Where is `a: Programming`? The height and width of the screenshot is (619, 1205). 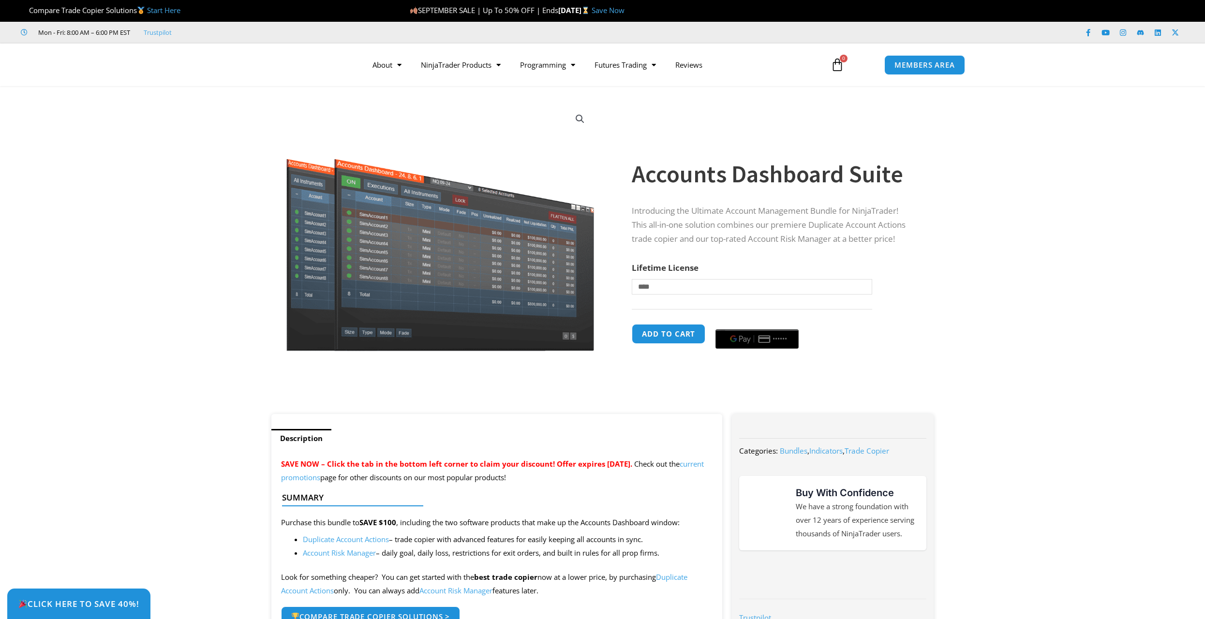 a: Programming is located at coordinates (548, 65).